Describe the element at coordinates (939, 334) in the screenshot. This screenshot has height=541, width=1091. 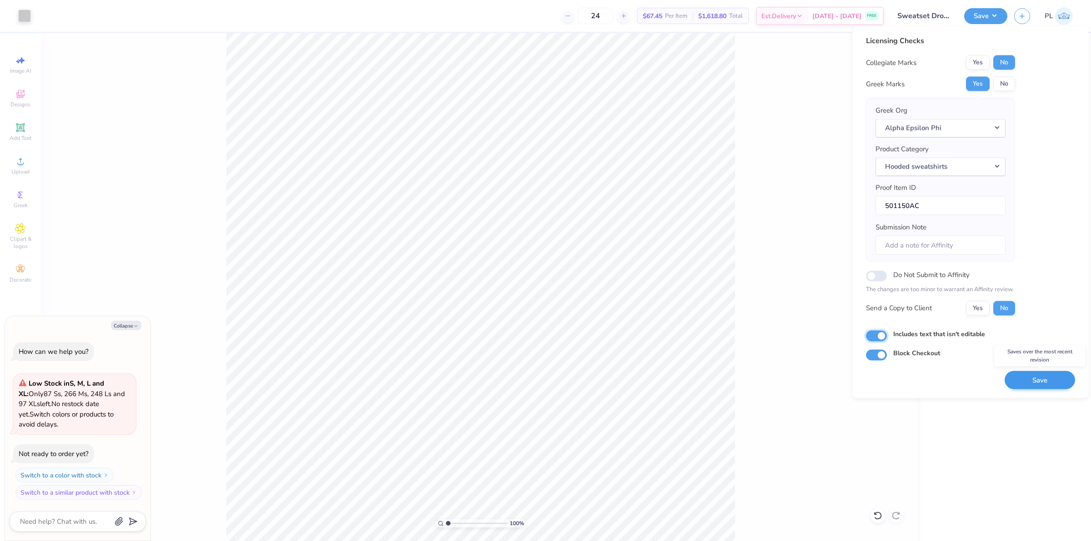
I see `label: Includes text that isn't editable` at that location.